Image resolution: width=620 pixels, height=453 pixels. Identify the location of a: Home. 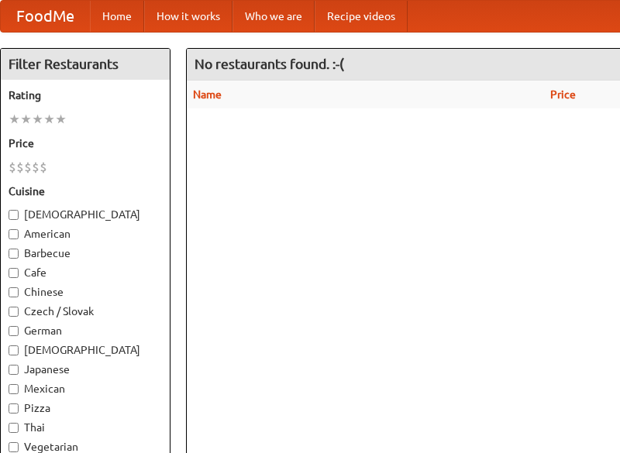
(117, 16).